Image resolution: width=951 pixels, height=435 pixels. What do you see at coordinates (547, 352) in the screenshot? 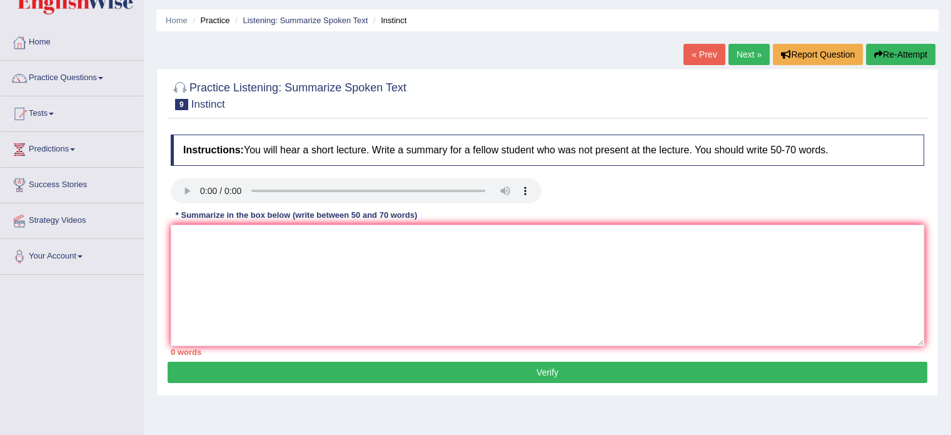
I see `div: 0 words` at bounding box center [547, 352].